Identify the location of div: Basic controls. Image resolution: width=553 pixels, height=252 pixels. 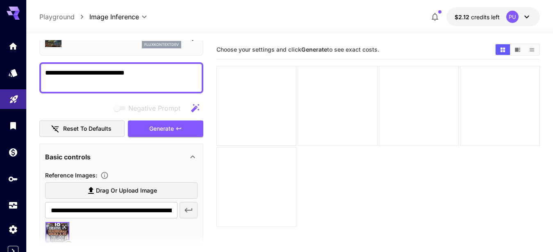
(121, 157).